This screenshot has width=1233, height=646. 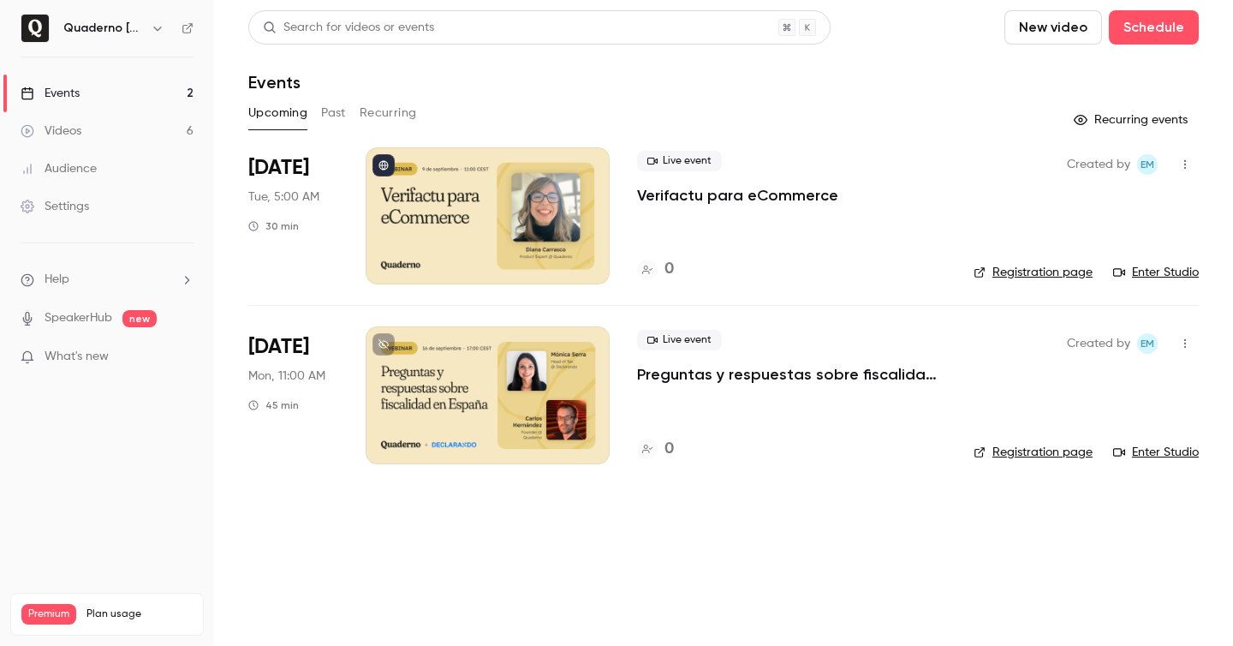 What do you see at coordinates (274, 82) in the screenshot?
I see `h1: Events` at bounding box center [274, 82].